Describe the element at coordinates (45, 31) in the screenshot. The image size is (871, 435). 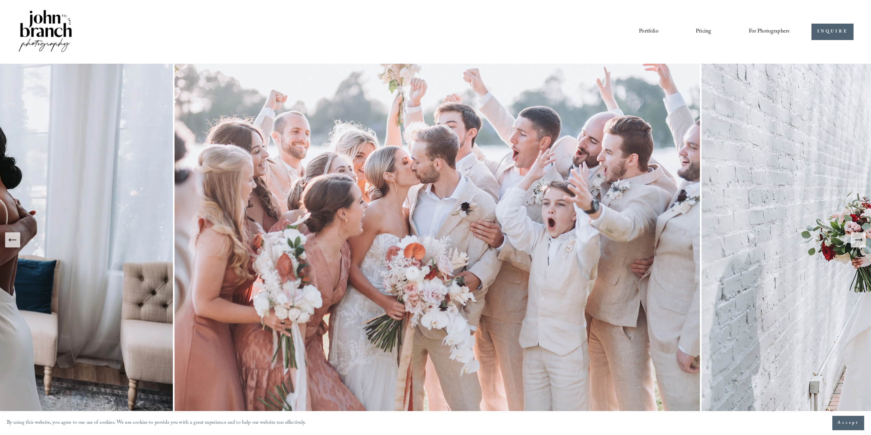
I see `img: John Branch IV Photography` at that location.